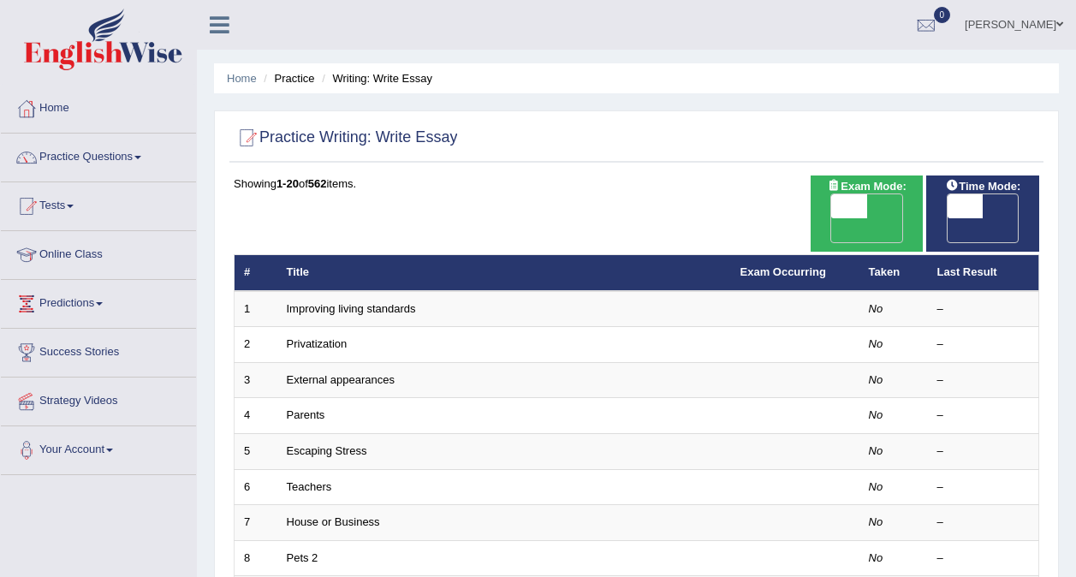 The width and height of the screenshot is (1076, 577). What do you see at coordinates (256, 558) in the screenshot?
I see `td: 8` at bounding box center [256, 558].